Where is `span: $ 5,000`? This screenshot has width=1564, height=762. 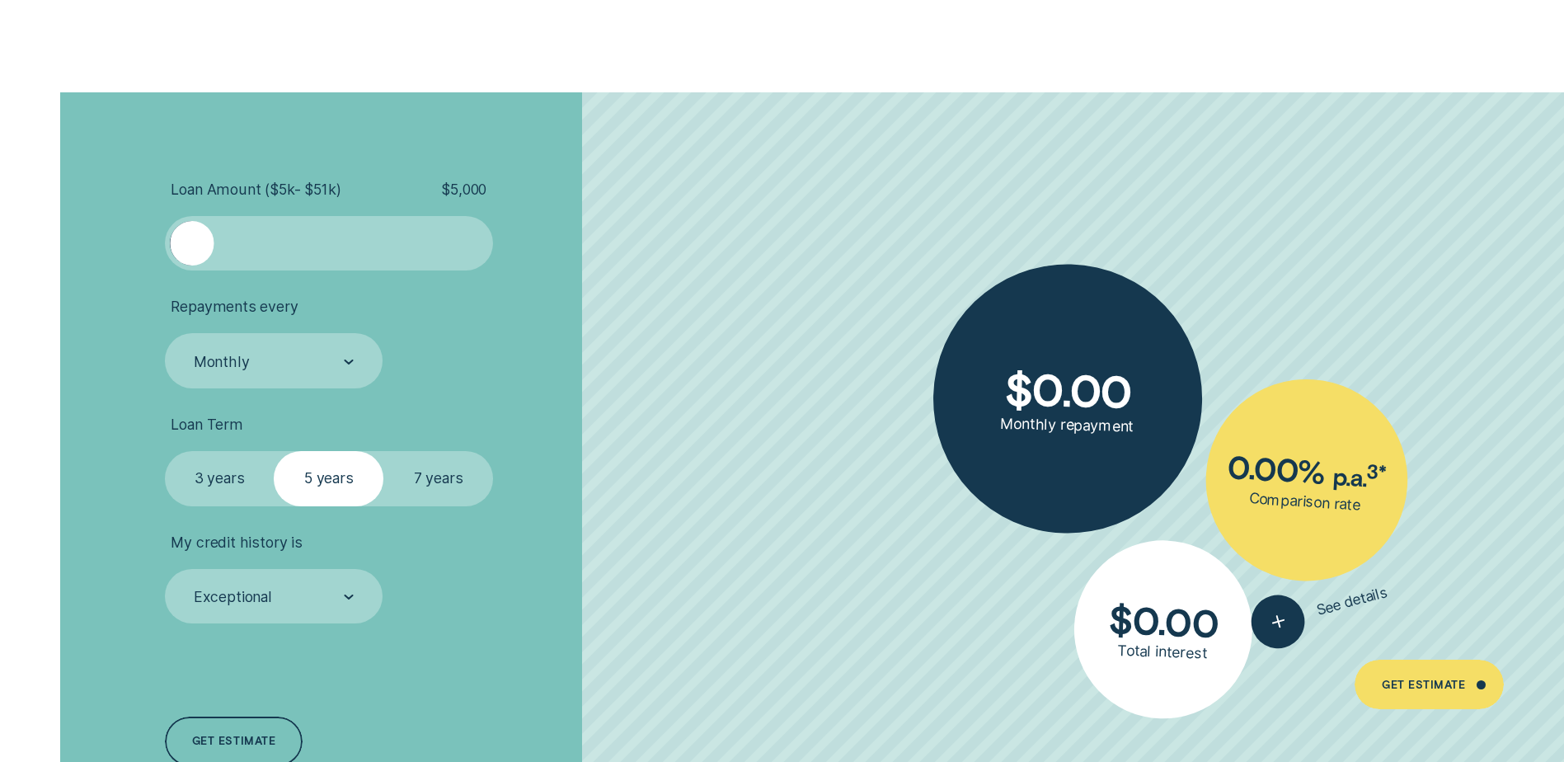 span: $ 5,000 is located at coordinates (463, 190).